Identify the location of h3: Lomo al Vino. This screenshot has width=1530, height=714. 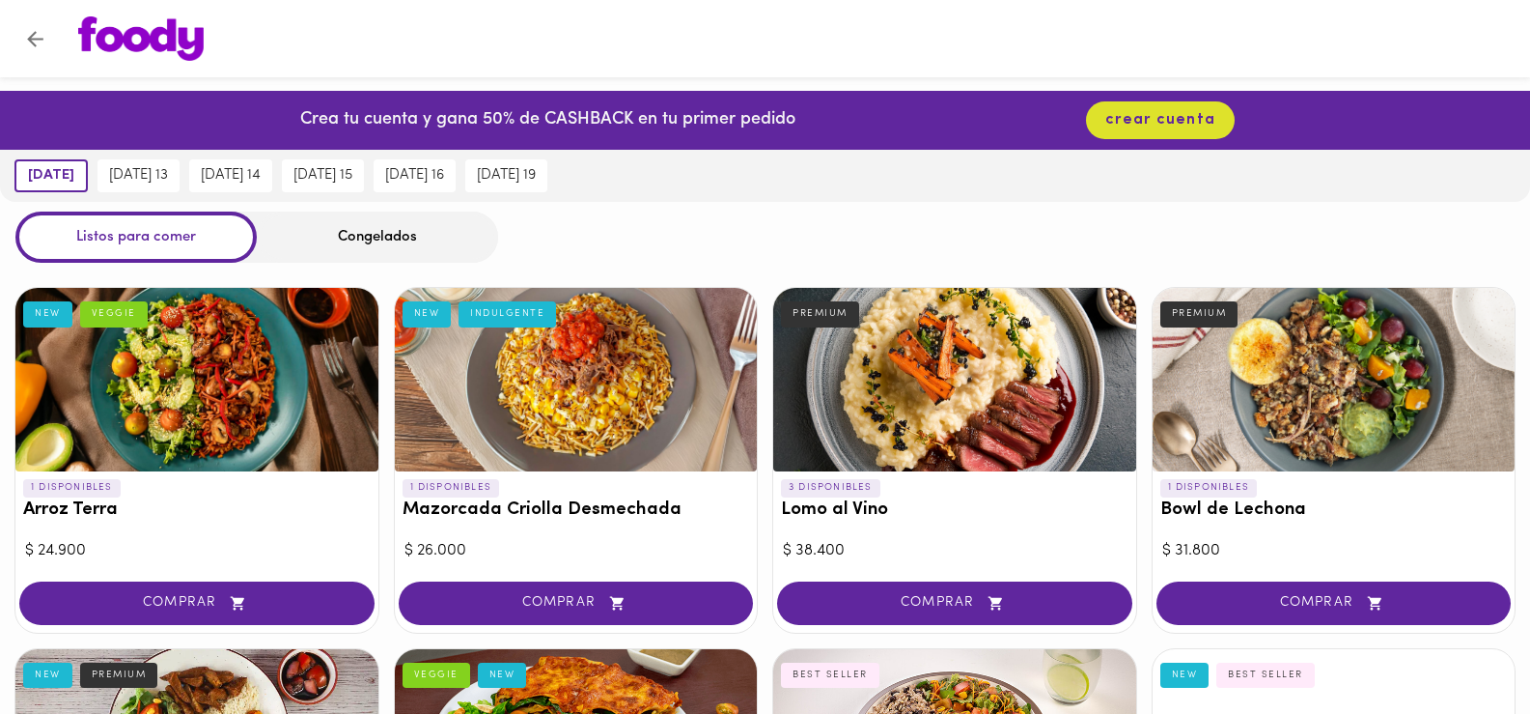
(955, 510).